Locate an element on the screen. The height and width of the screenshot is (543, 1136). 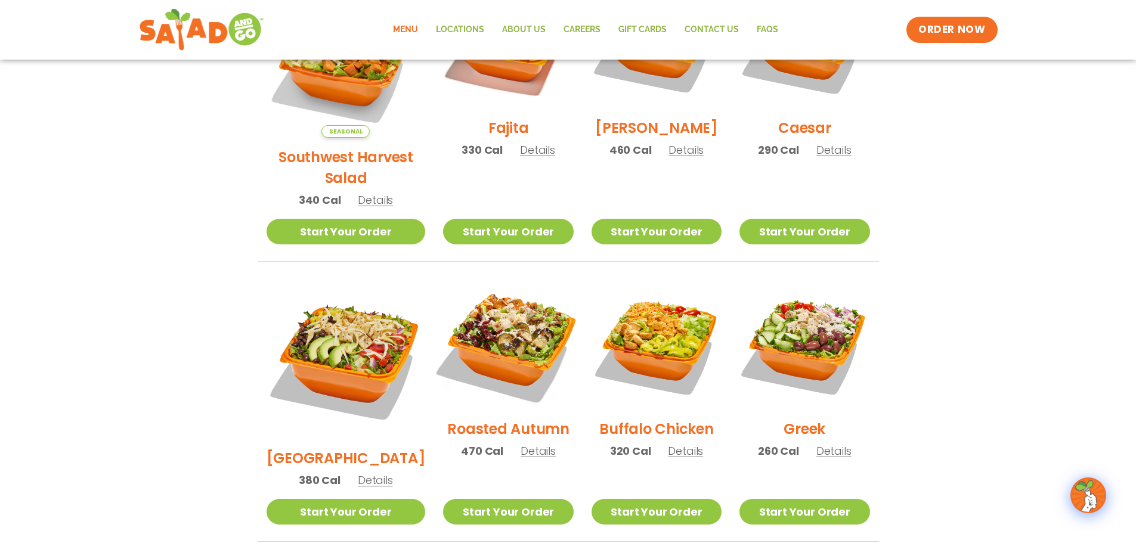
img: Product photo for Roasted Autumn Salad is located at coordinates (508, 345).